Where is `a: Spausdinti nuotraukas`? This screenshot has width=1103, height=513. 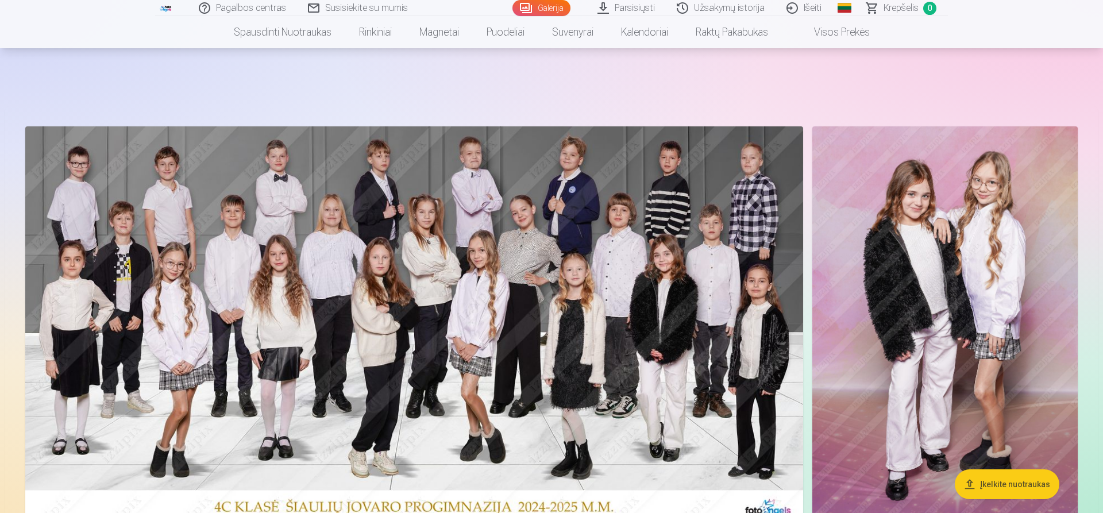
a: Spausdinti nuotraukas is located at coordinates (283, 32).